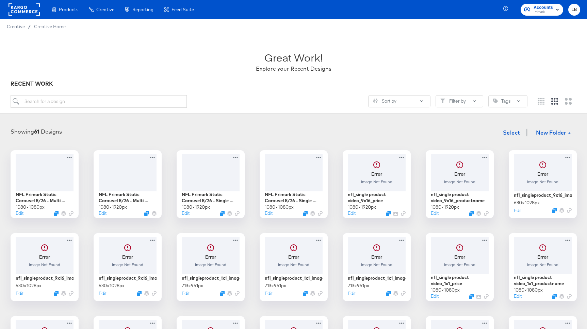  What do you see at coordinates (50, 27) in the screenshot?
I see `span: Creative Home` at bounding box center [50, 27].